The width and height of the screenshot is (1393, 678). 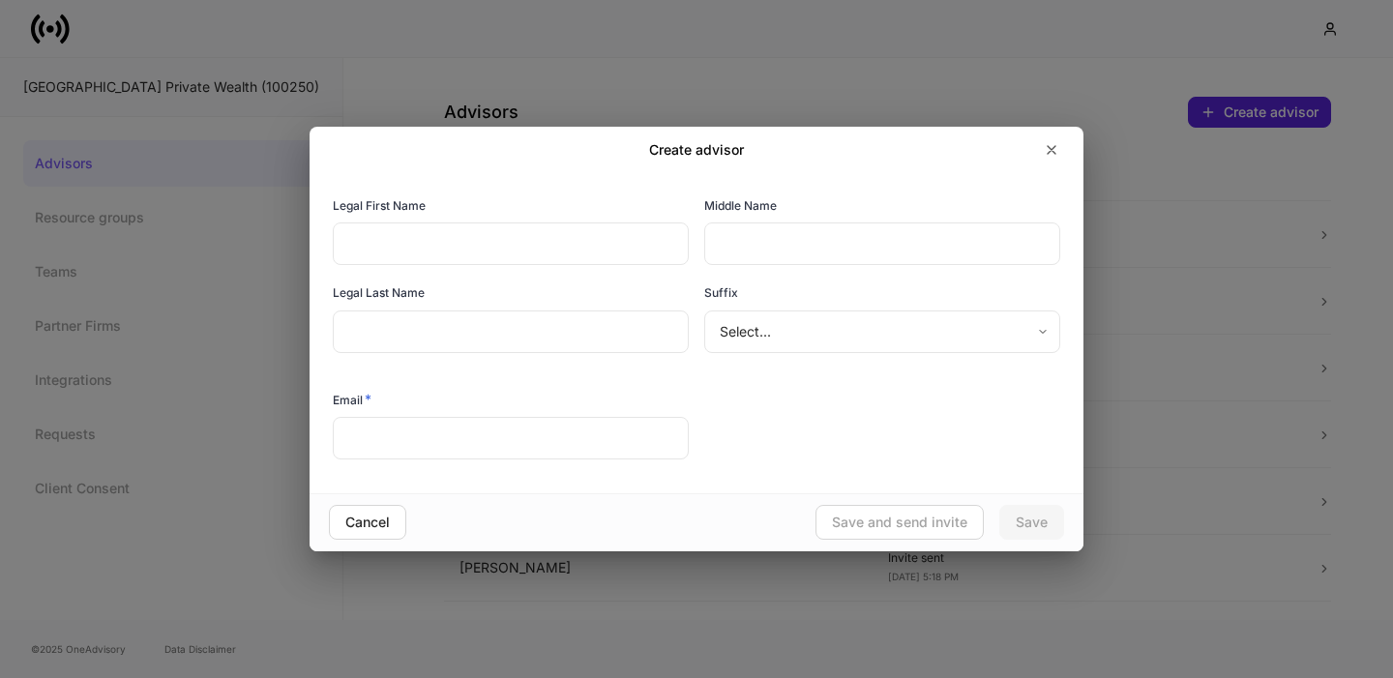 What do you see at coordinates (697, 150) in the screenshot?
I see `h2: Create advisor` at bounding box center [697, 150].